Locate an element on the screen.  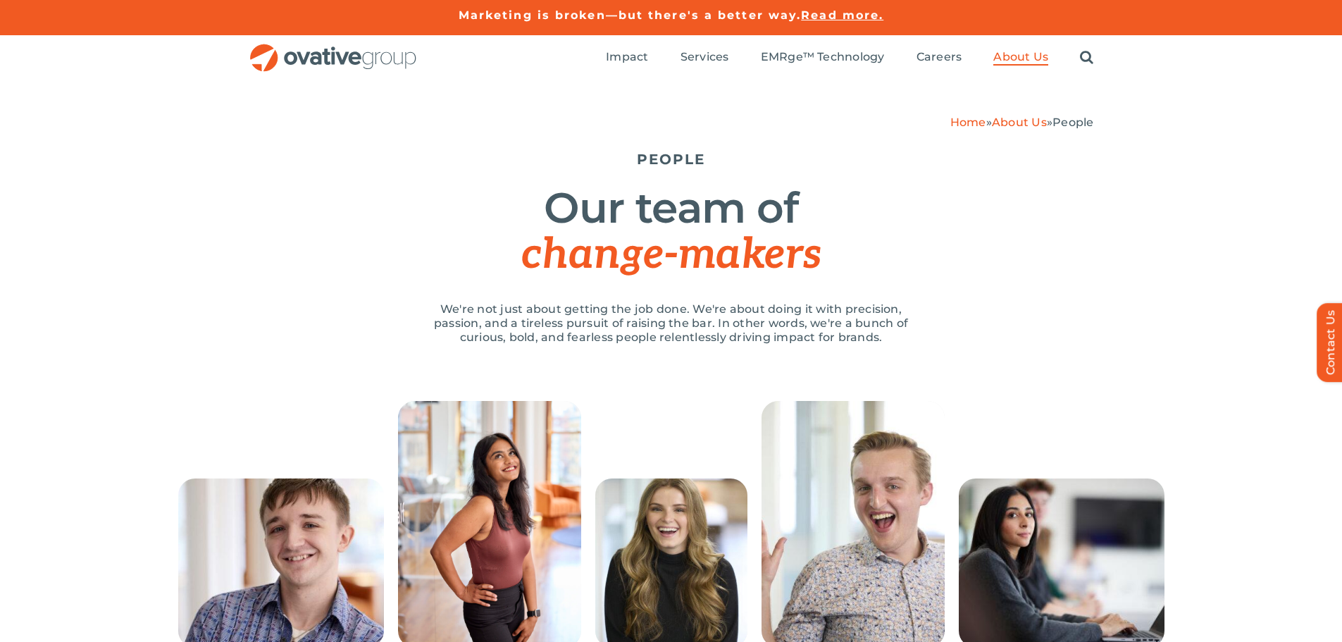
a: Services is located at coordinates (705, 58).